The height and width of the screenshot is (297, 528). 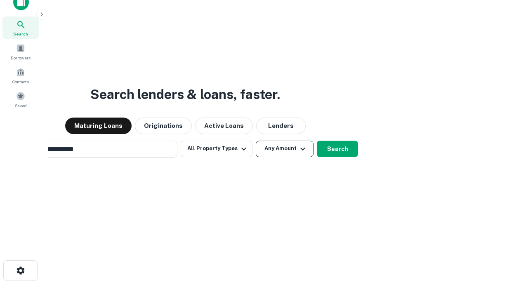 I want to click on div: Saved, so click(x=21, y=99).